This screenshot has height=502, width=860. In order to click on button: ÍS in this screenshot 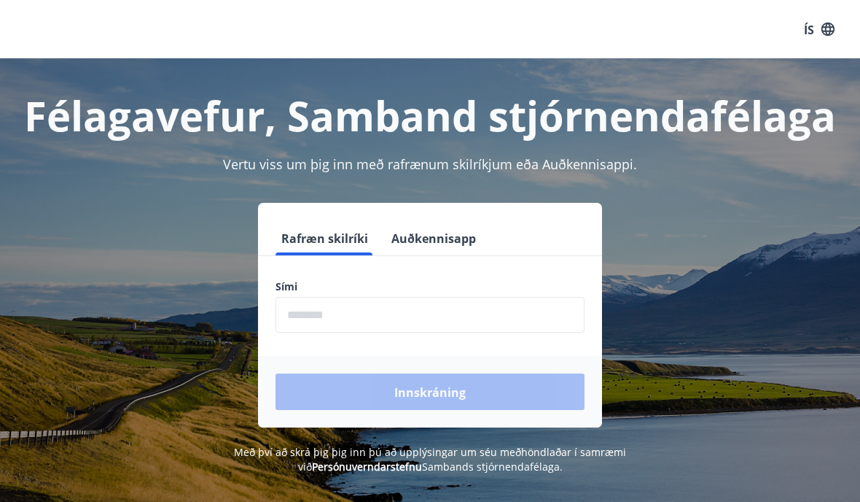, I will do `click(820, 29)`.